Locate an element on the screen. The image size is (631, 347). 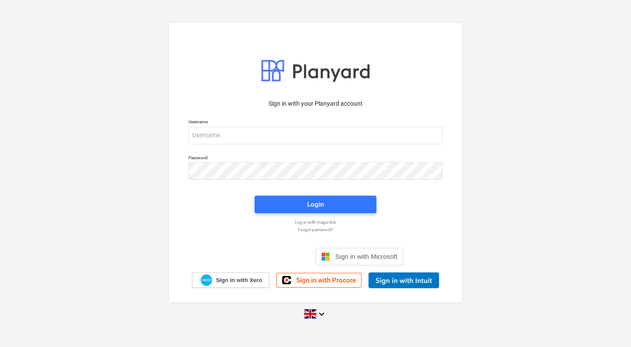
img: Xero logo is located at coordinates (207, 280).